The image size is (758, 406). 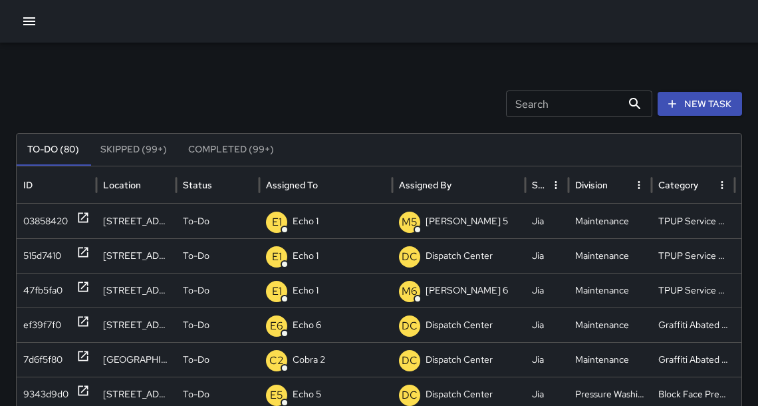 What do you see at coordinates (231, 150) in the screenshot?
I see `button: Completed (99+)` at bounding box center [231, 150].